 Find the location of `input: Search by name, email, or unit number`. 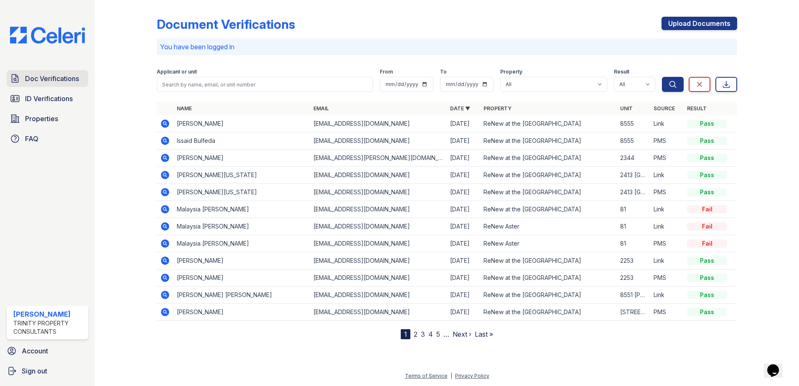

input: Search by name, email, or unit number is located at coordinates (265, 84).